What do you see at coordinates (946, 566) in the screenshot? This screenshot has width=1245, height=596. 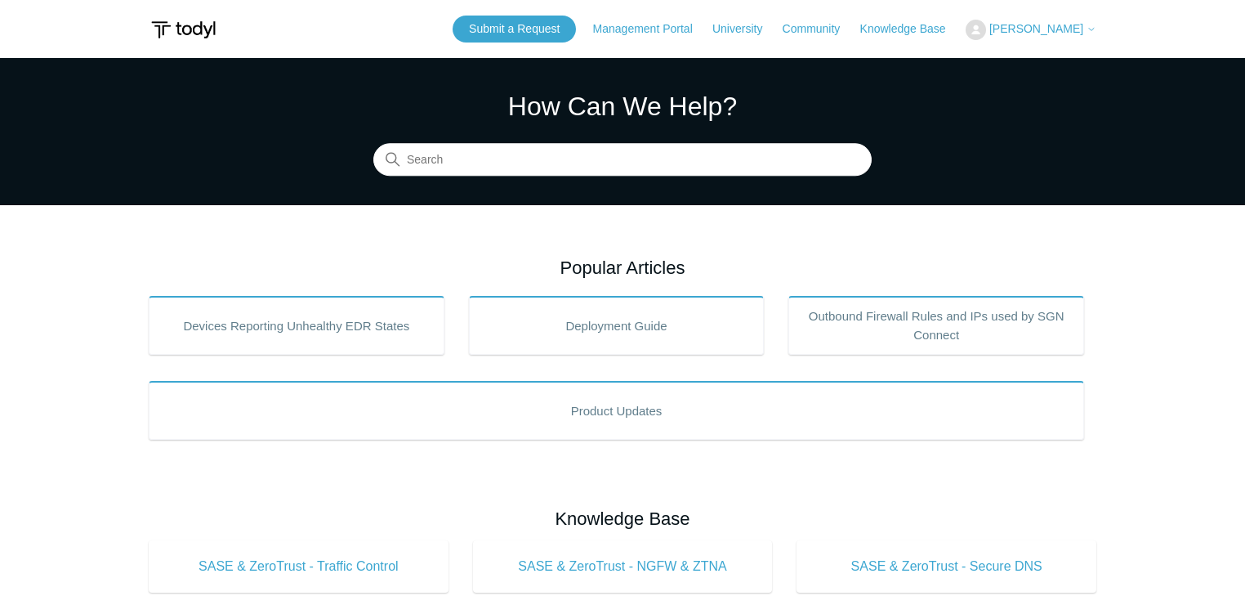 I see `a: SASE & ZeroTrust - Secure DNS` at bounding box center [946, 566].